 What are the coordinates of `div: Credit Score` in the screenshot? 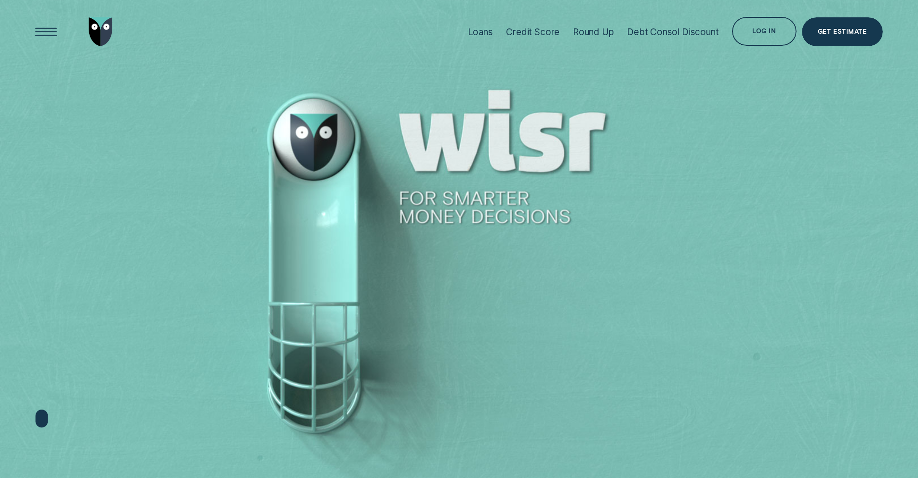 It's located at (532, 32).